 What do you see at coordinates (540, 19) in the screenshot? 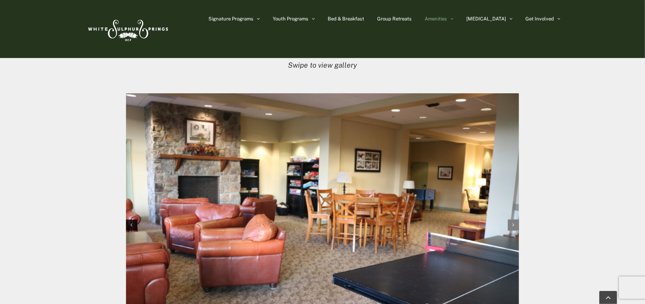
I see `span: Get Involved` at bounding box center [540, 19].